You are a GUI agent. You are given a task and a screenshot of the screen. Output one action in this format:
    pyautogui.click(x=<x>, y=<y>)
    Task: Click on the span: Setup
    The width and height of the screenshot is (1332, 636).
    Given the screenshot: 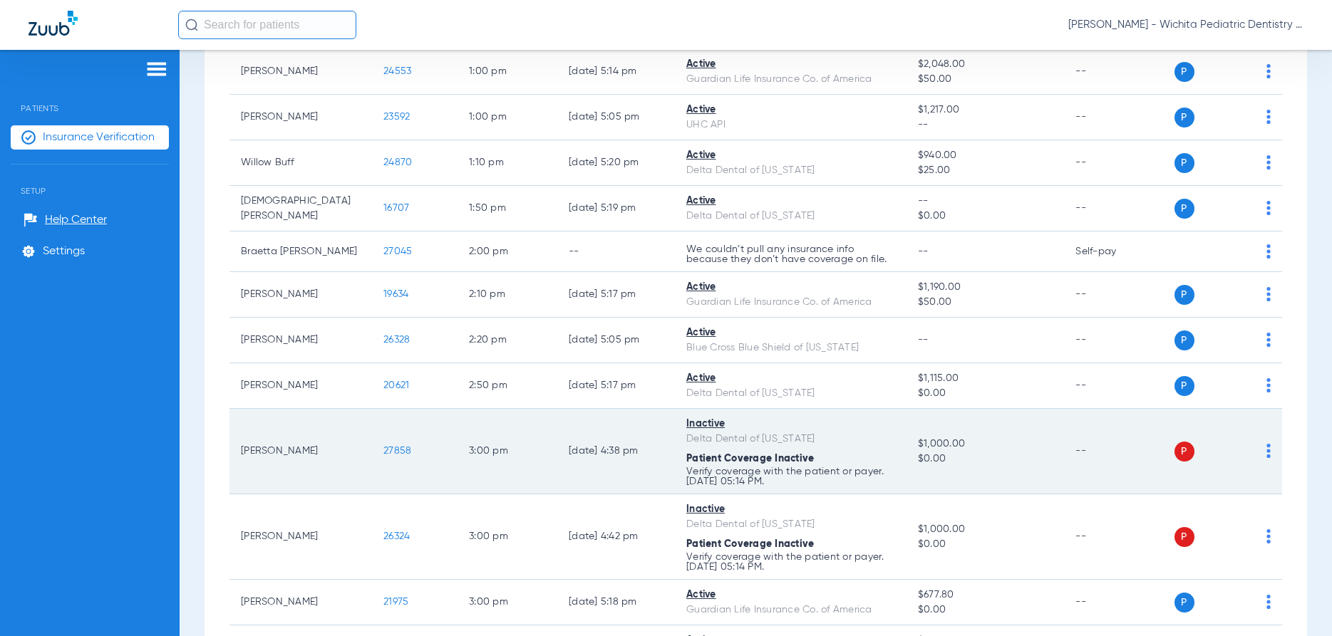 What is the action you would take?
    pyautogui.click(x=90, y=180)
    